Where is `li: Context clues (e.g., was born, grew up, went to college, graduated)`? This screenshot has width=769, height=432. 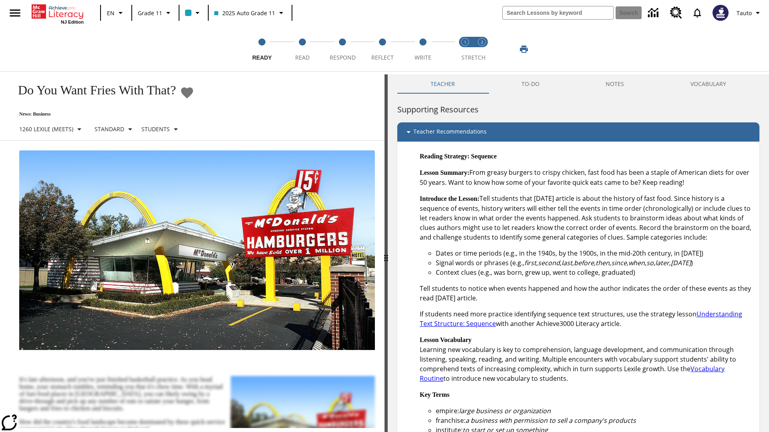
li: Context clues (e.g., was born, grew up, went to college, graduated) is located at coordinates (594, 273).